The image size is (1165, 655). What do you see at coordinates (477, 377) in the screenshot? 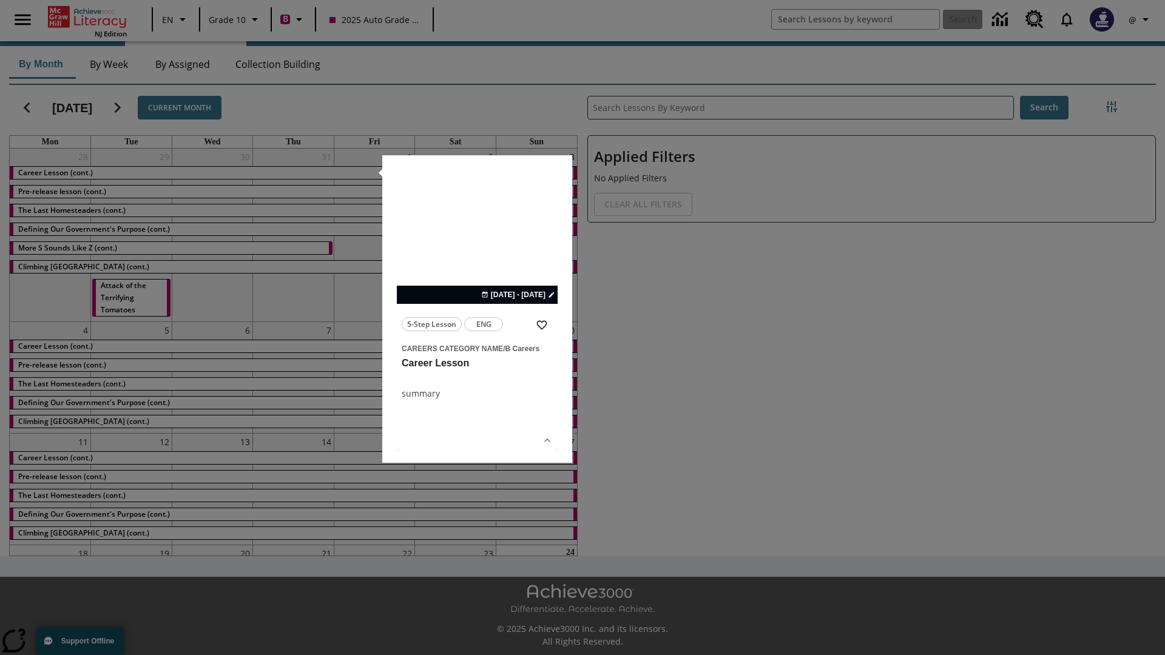
I see `h4: undefined` at bounding box center [477, 377].